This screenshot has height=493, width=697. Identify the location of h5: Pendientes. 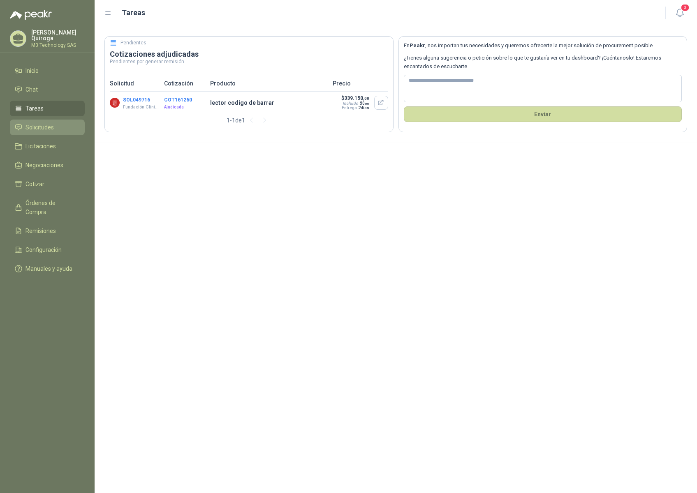
(133, 43).